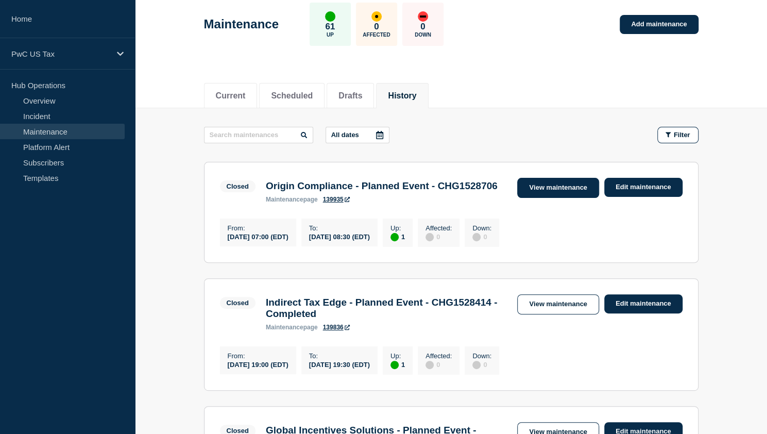 Image resolution: width=767 pixels, height=434 pixels. I want to click on h1: Maintenance, so click(241, 24).